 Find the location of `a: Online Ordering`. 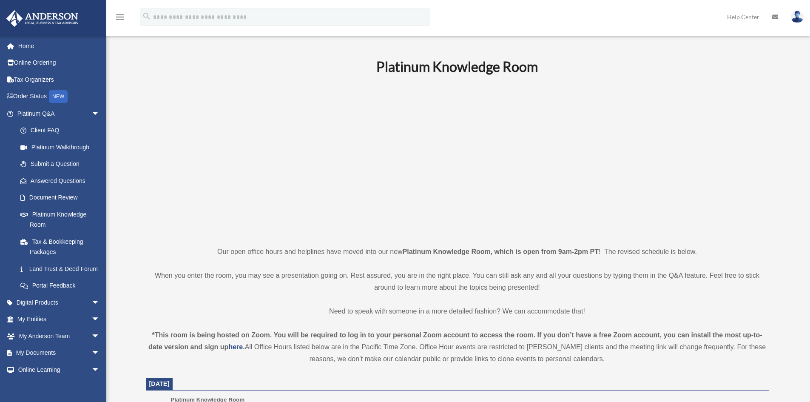

a: Online Ordering is located at coordinates (59, 63).